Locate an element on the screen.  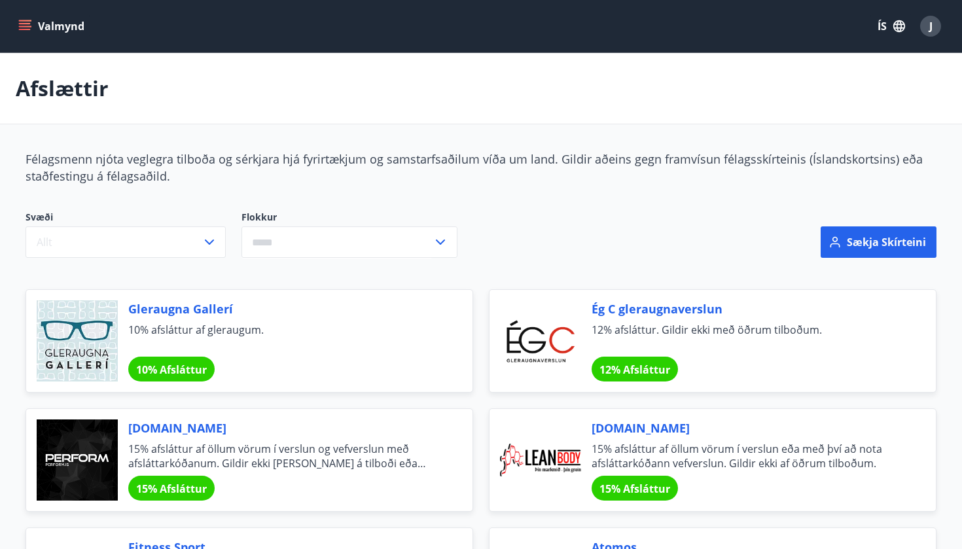
span: 10% Afsláttur is located at coordinates (172, 370).